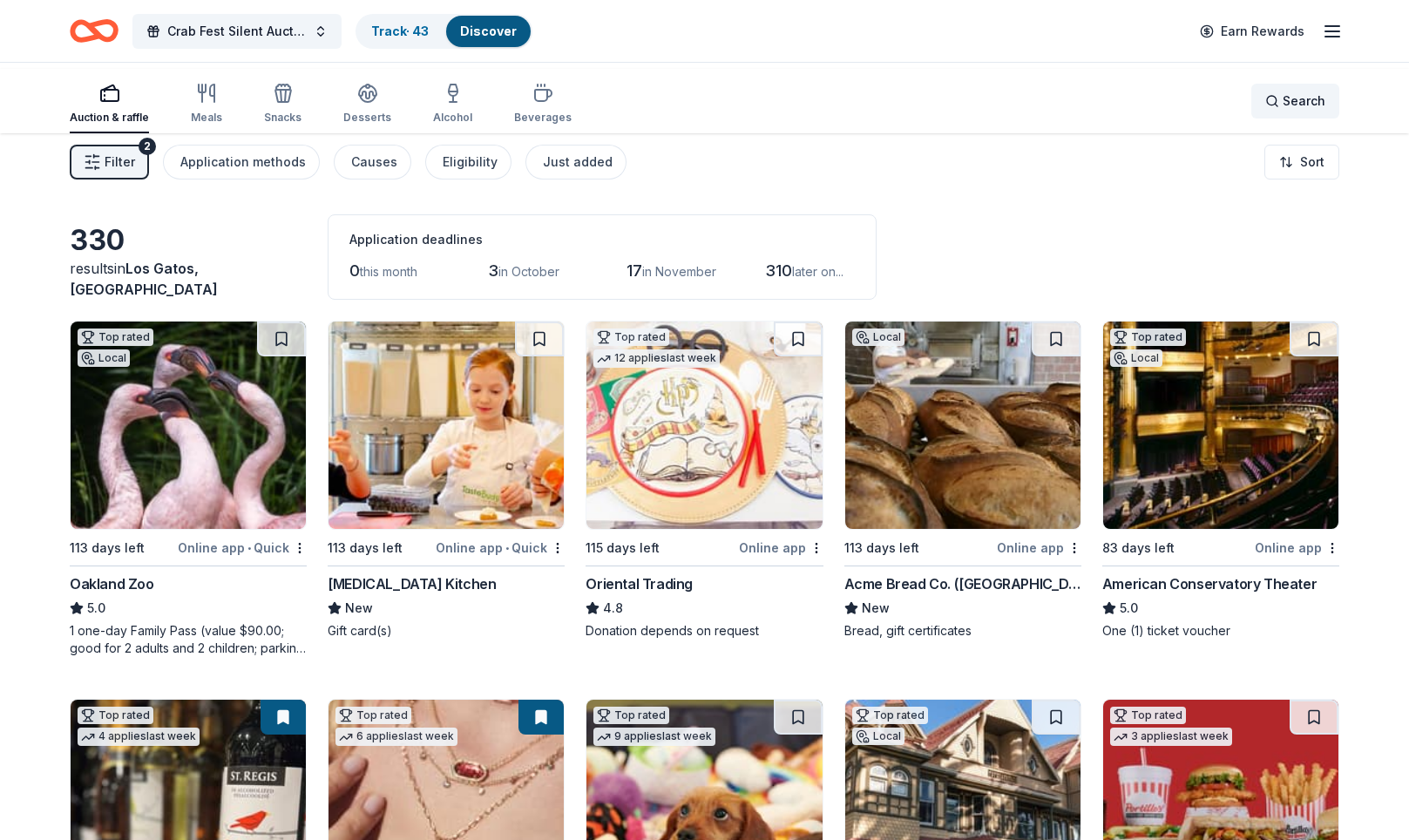  I want to click on img: Image for Acme Bread Co. (East Bay/North Bay), so click(963, 425).